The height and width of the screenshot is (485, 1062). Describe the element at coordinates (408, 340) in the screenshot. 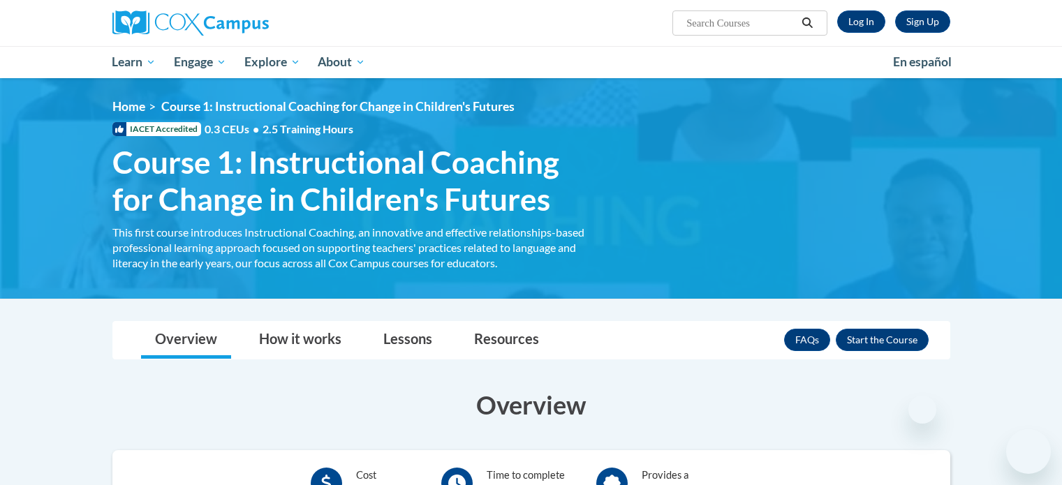

I see `a: Lessons` at that location.